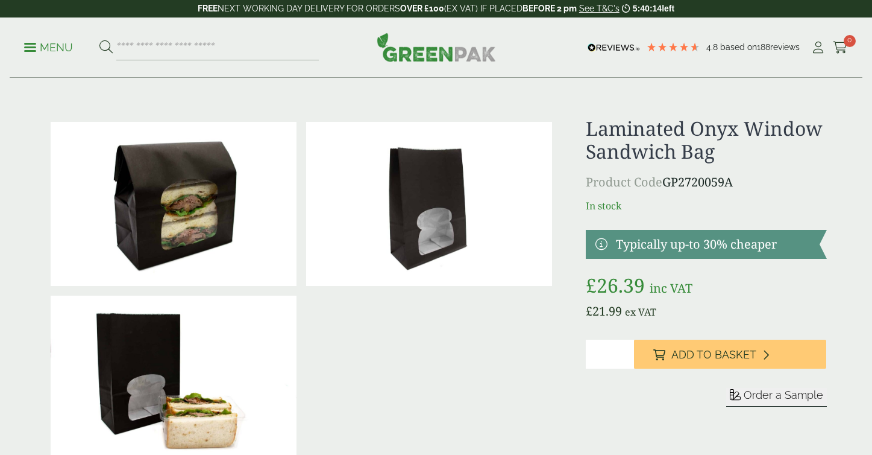 The height and width of the screenshot is (455, 872). I want to click on p: GP2720059A, so click(706, 182).